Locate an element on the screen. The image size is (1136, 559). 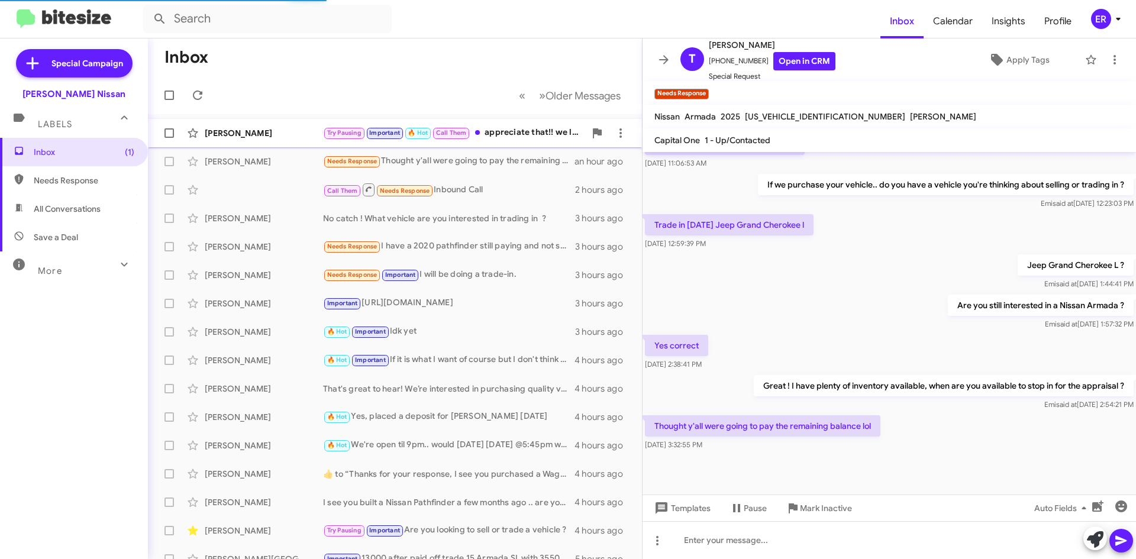
span: Nissan is located at coordinates (667, 117).